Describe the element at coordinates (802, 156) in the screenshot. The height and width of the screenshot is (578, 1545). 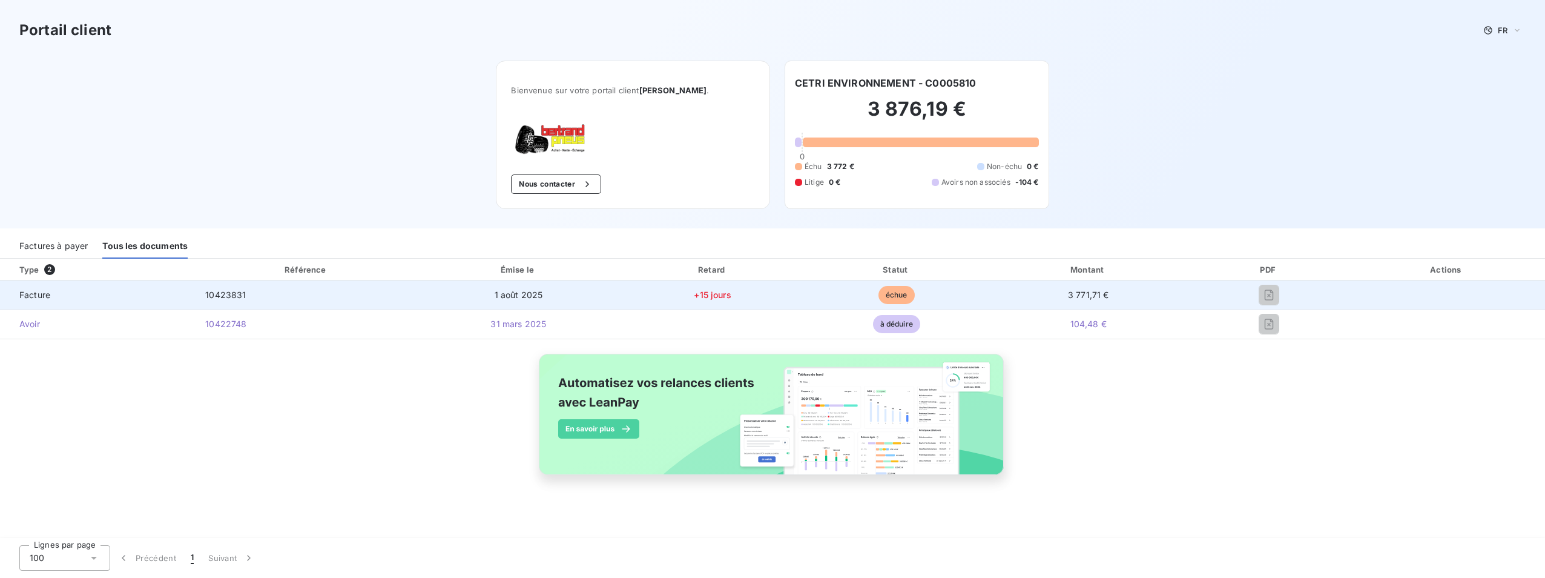
I see `span: 0` at that location.